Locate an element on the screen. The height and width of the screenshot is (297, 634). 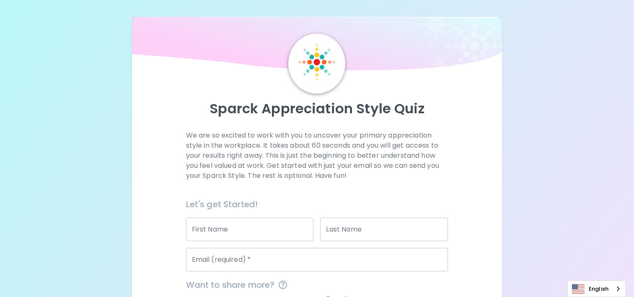
p: Sparck Appreciation Style Quiz is located at coordinates (317, 108).